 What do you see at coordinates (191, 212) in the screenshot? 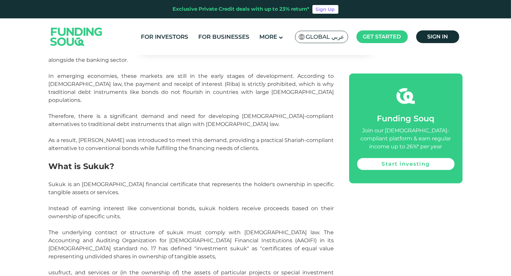
I see `span: Instead of earning interest like conventional bonds, sukuk holders receive proceeds based on thei...` at bounding box center [191, 212].